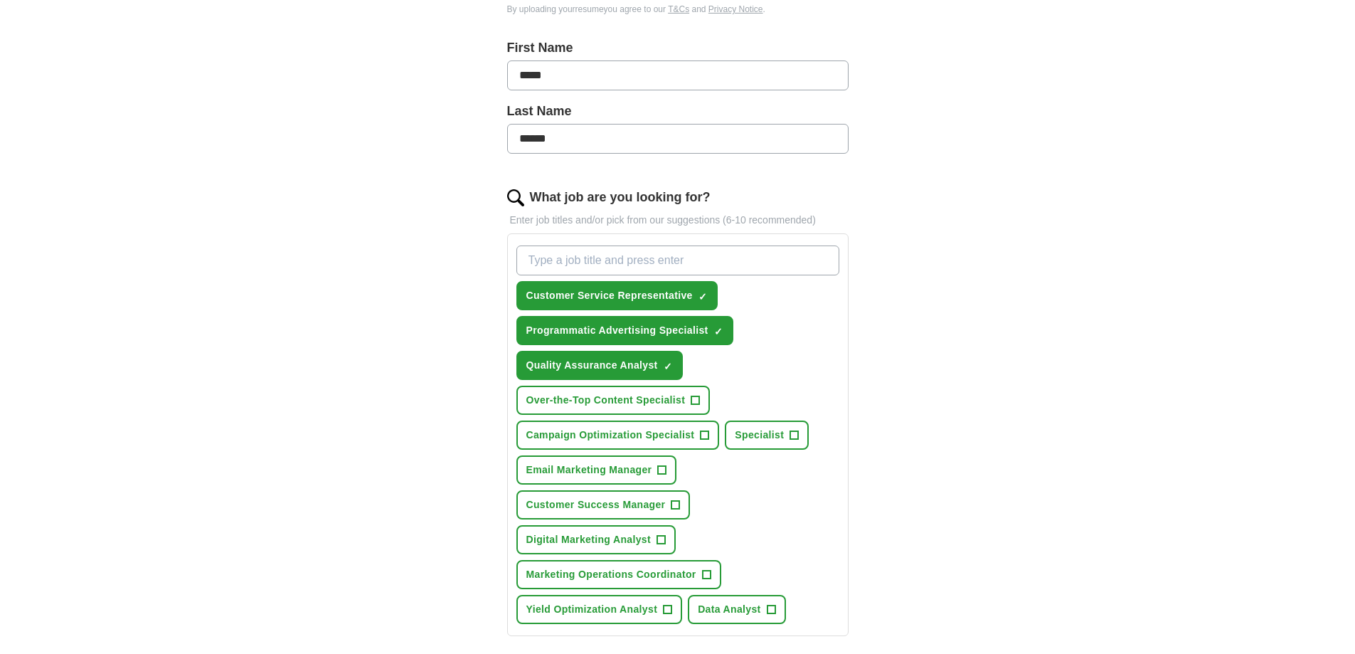  Describe the element at coordinates (589, 539) in the screenshot. I see `span: Digital Marketing Analyst` at that location.